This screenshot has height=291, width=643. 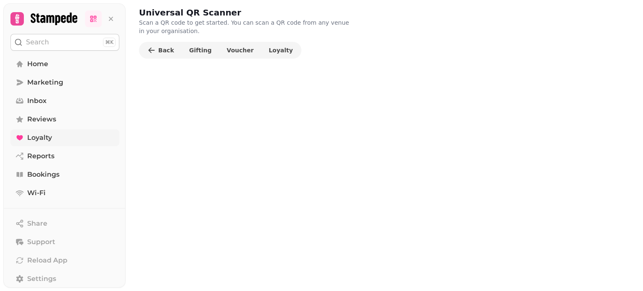 What do you see at coordinates (65, 279) in the screenshot?
I see `a: Settings` at bounding box center [65, 279].